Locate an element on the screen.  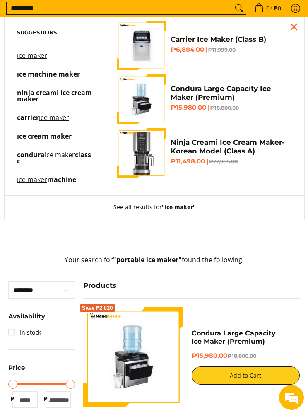
h4: Products is located at coordinates (191, 286).